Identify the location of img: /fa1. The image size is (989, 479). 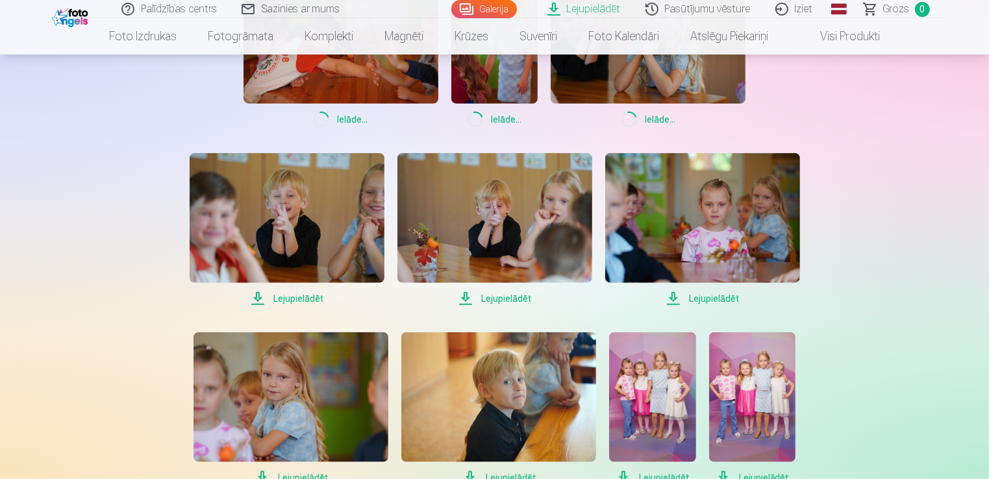
(71, 16).